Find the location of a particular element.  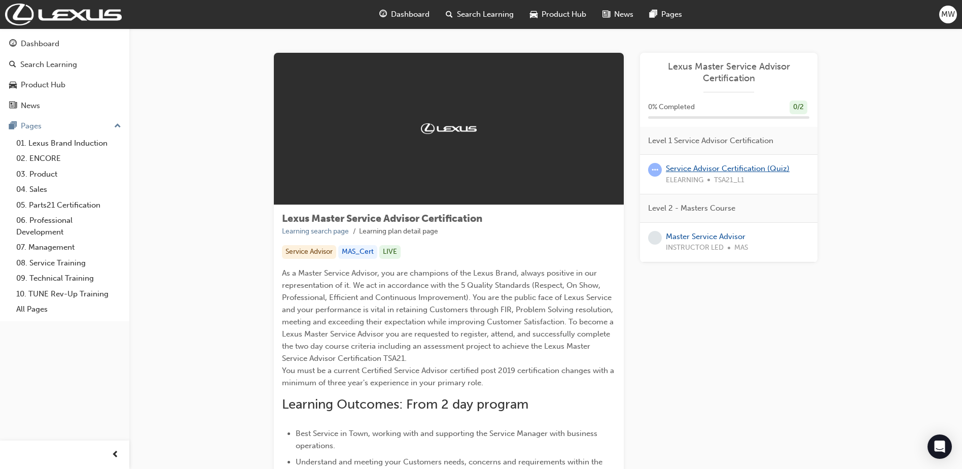

span: prev-icon is located at coordinates (115, 454).